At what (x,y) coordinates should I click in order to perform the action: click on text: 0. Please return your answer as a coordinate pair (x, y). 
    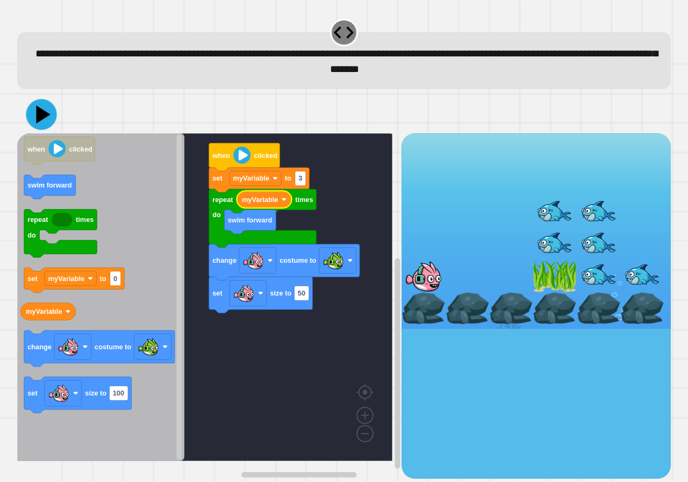
    Looking at the image, I should click on (115, 278).